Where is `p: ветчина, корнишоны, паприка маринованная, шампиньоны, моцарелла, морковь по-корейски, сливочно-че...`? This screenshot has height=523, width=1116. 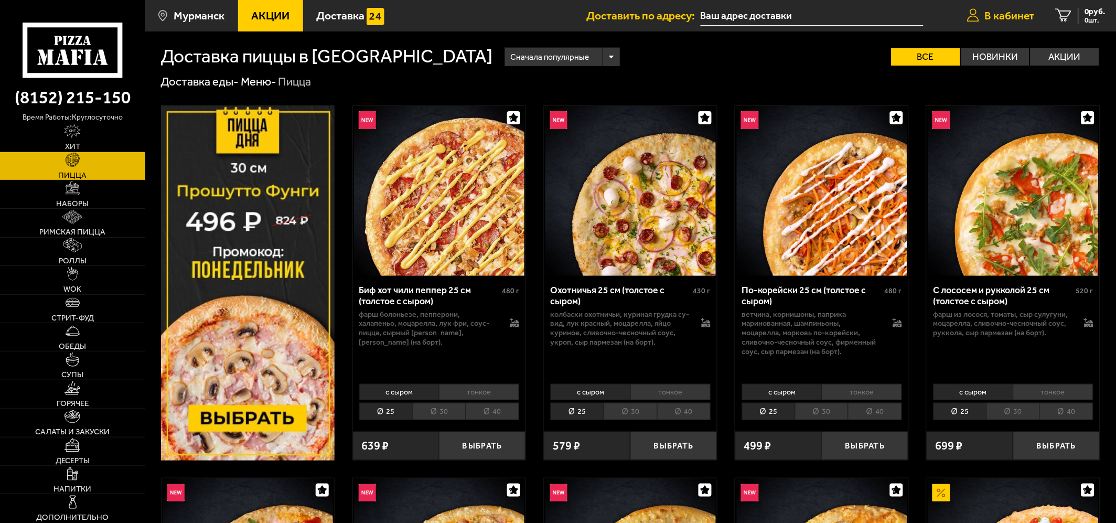
p: ветчина, корнишоны, паприка маринованная, шампиньоны, моцарелла, морковь по-корейски, сливочно-че... is located at coordinates (811, 333).